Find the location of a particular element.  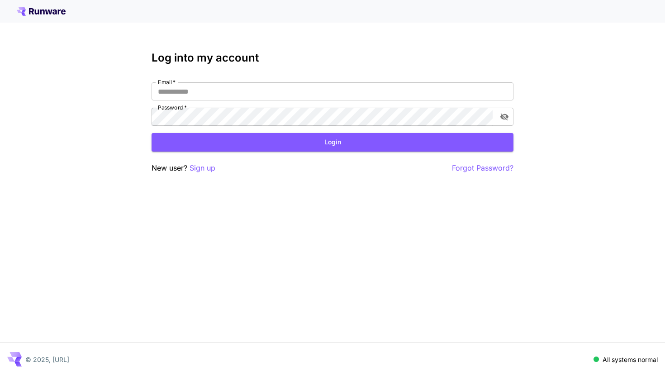

label: Password is located at coordinates (172, 107).